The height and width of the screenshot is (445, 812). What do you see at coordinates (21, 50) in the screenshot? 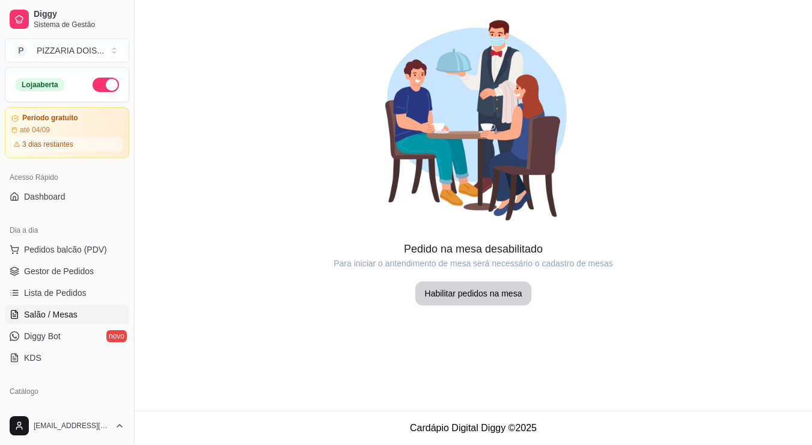
I see `span: P` at bounding box center [21, 50].